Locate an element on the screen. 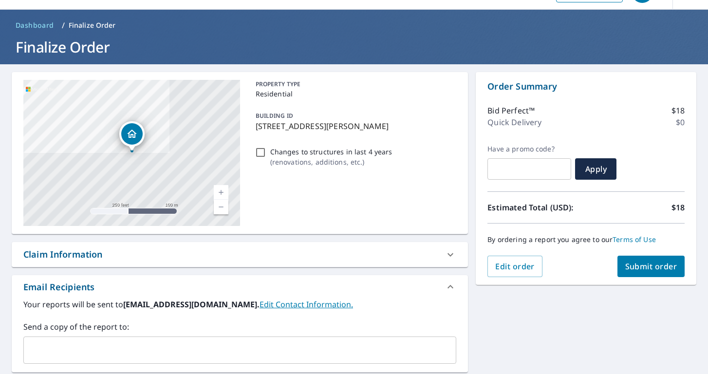 The width and height of the screenshot is (708, 374). span: Dashboard is located at coordinates (35, 25).